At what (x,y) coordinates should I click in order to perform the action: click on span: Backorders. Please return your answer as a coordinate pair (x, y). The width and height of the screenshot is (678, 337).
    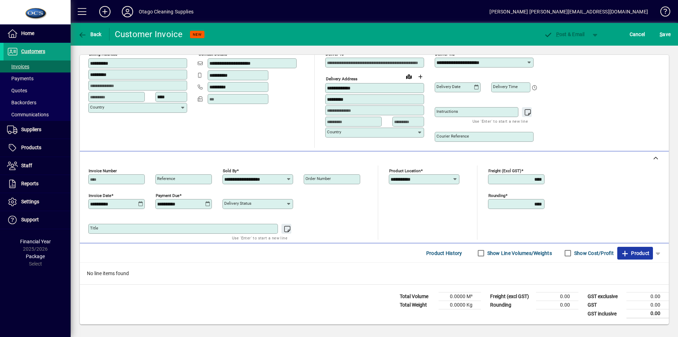
    Looking at the image, I should click on (22, 102).